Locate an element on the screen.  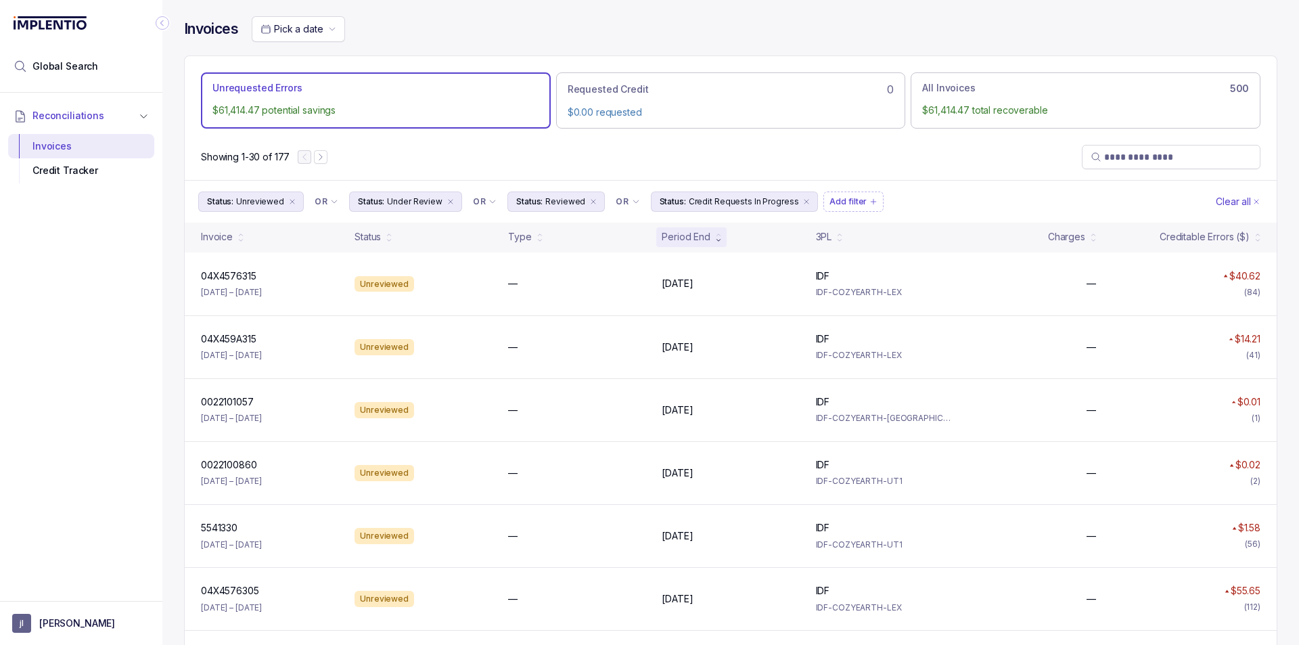
div: Reconciliations is located at coordinates (81, 158).